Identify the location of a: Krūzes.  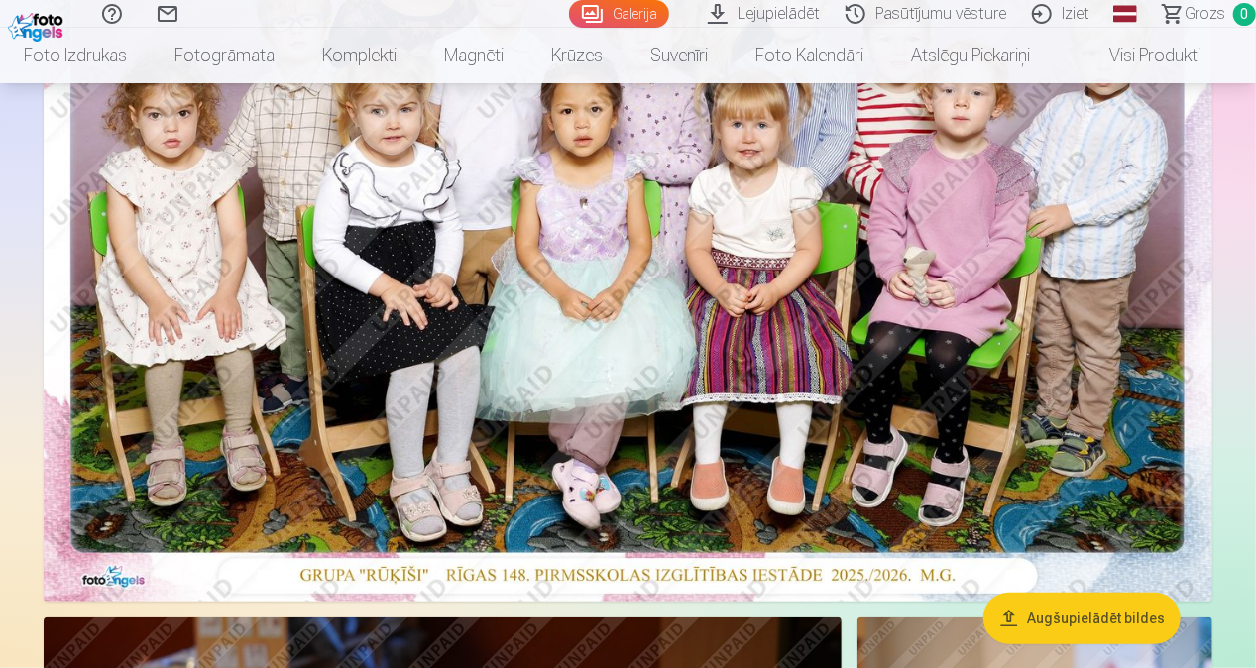
(577, 56).